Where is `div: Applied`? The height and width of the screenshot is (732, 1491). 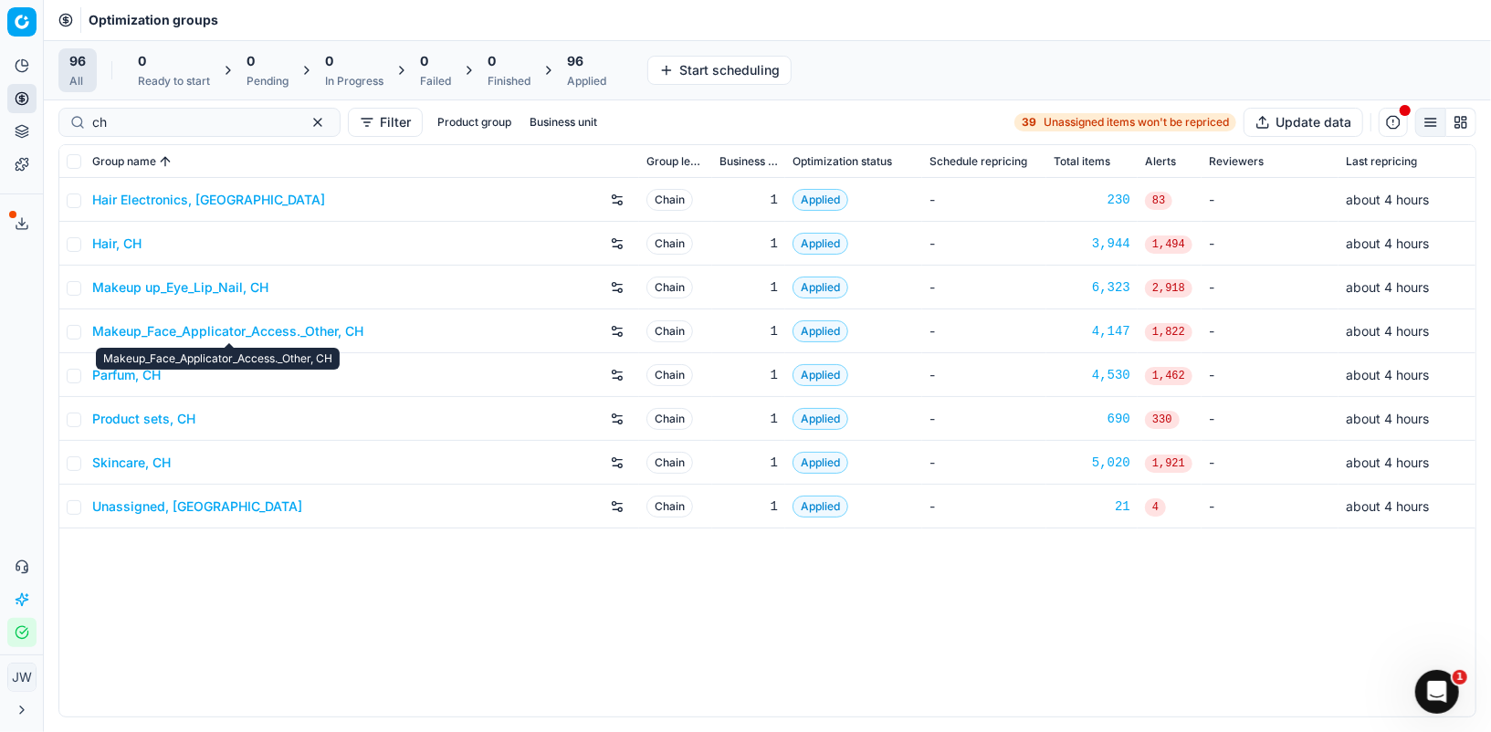
div: Applied is located at coordinates (586, 81).